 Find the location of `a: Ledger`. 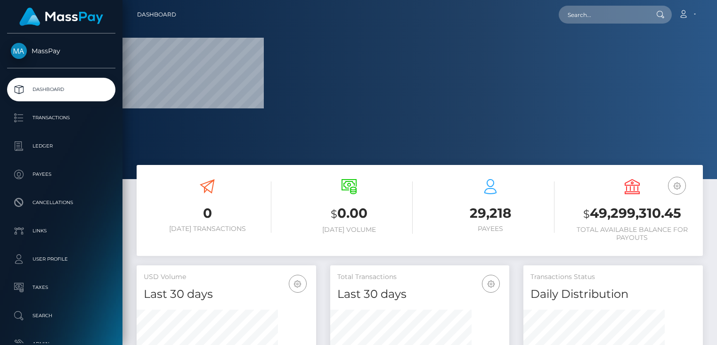

a: Ledger is located at coordinates (61, 146).